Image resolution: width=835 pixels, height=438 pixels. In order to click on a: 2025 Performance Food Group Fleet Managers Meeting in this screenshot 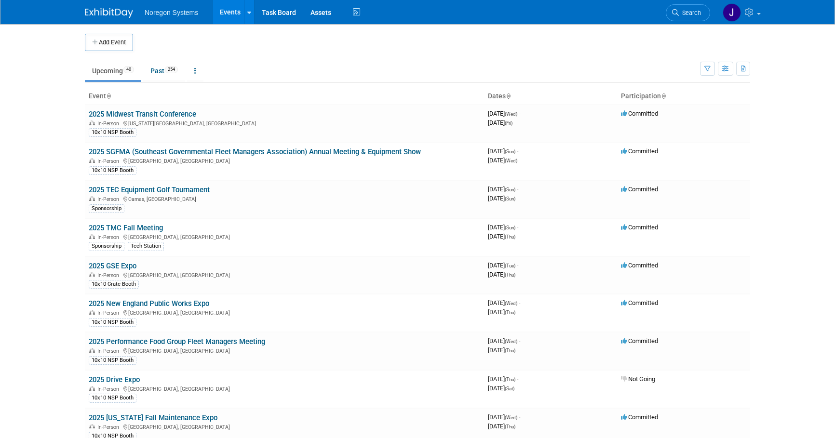, I will do `click(177, 342)`.